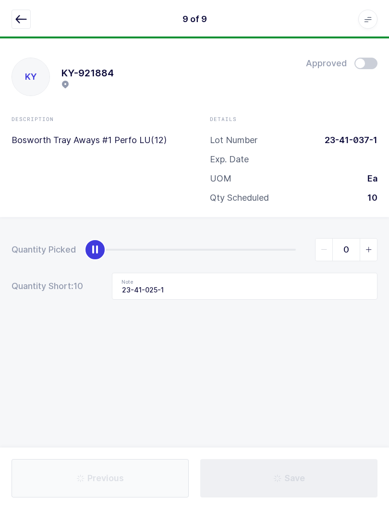 The image size is (389, 509). Describe the element at coordinates (31, 77) in the screenshot. I see `div: KY` at that location.